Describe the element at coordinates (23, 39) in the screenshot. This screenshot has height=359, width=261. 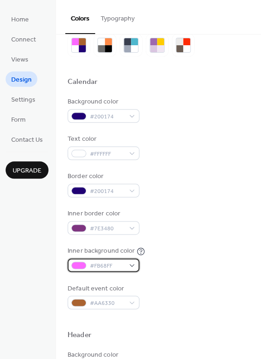
I see `a: Connect` at that location.